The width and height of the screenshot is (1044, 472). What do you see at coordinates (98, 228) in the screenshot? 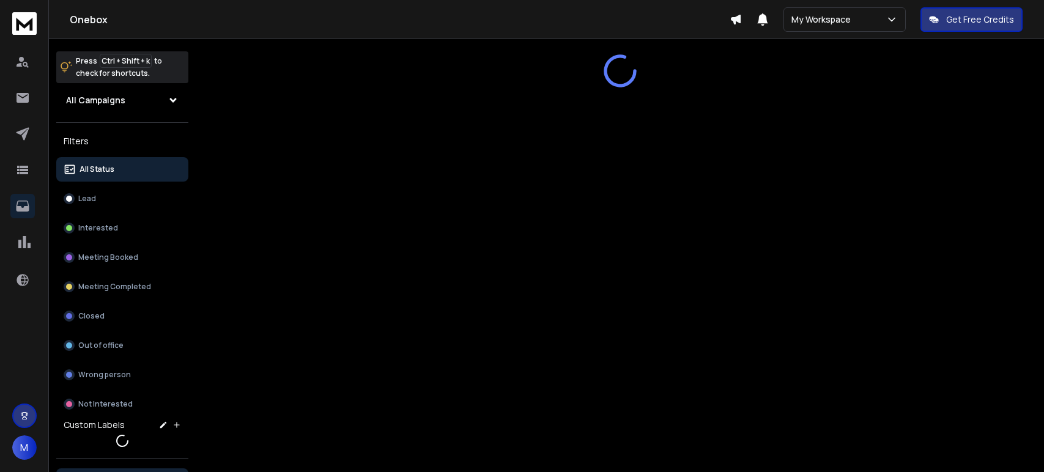
I see `p: Interested` at bounding box center [98, 228].